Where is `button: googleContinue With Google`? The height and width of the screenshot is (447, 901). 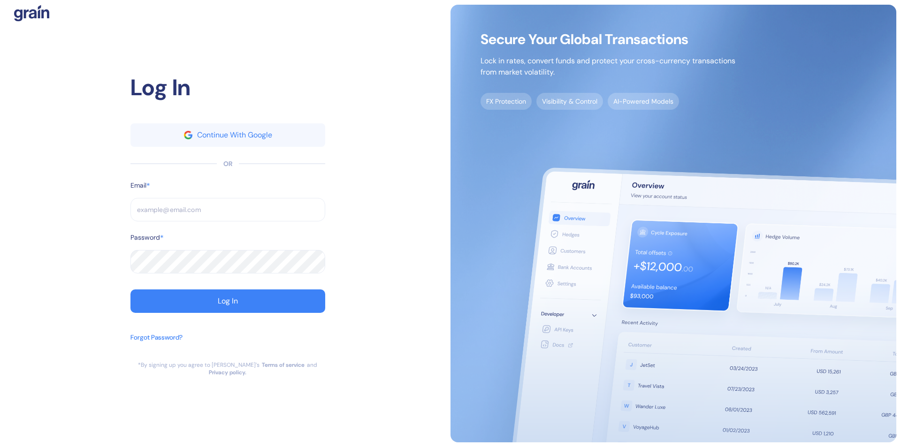 button: googleContinue With Google is located at coordinates (228, 135).